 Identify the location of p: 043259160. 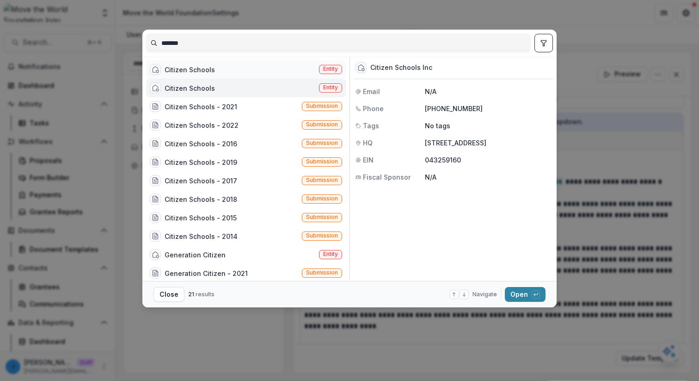
(488, 160).